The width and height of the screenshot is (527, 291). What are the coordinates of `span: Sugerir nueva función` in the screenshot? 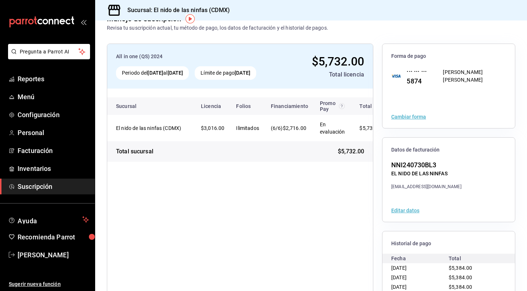 It's located at (49, 284).